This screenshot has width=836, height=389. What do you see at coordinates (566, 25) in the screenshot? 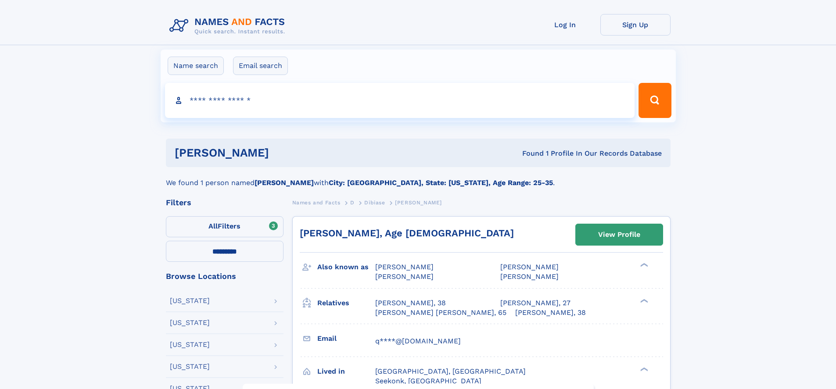
I see `a: Log In` at bounding box center [566, 25].